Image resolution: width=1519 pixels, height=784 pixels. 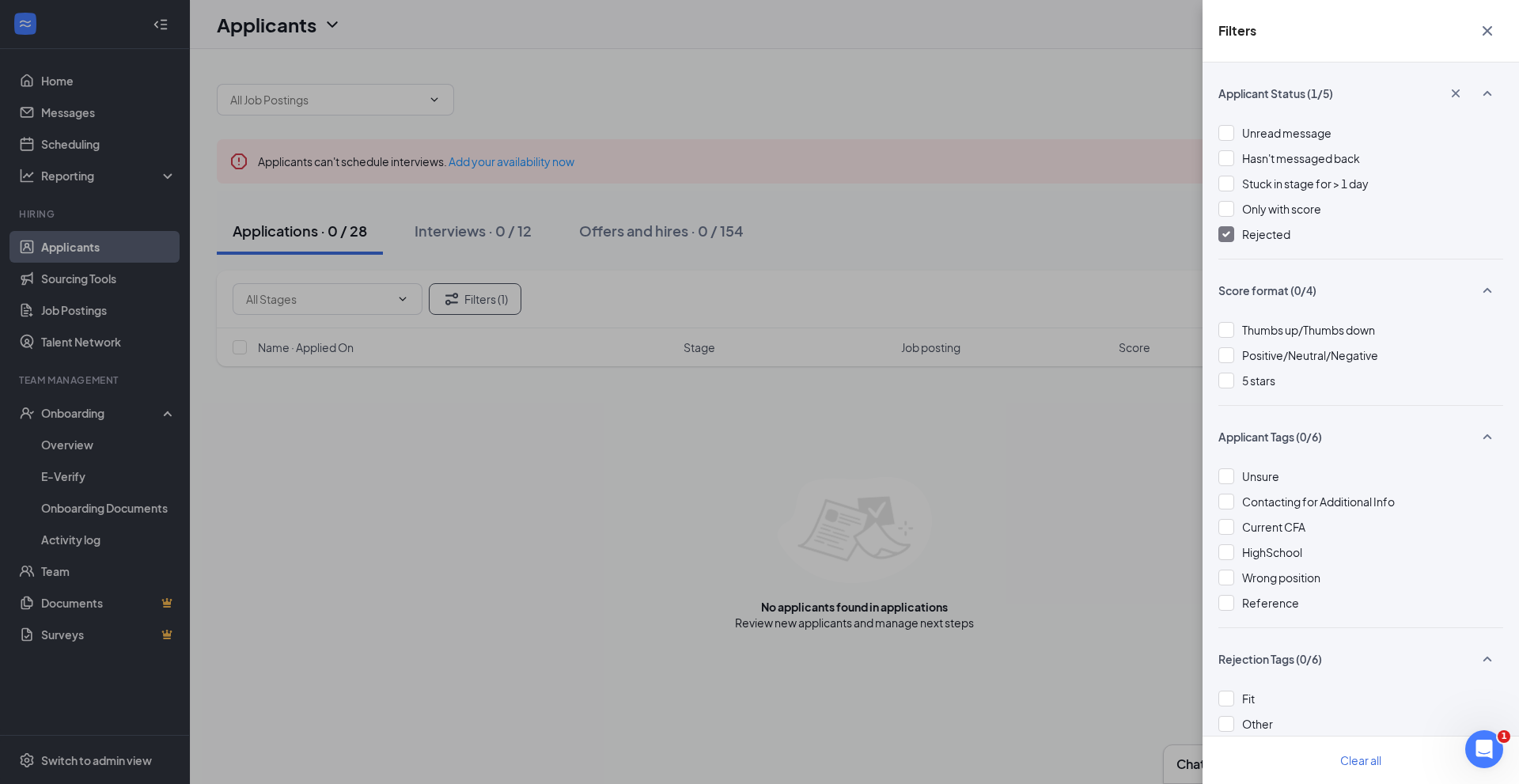 What do you see at coordinates (1280, 577) in the screenshot?
I see `span: Wrong position` at bounding box center [1280, 577].